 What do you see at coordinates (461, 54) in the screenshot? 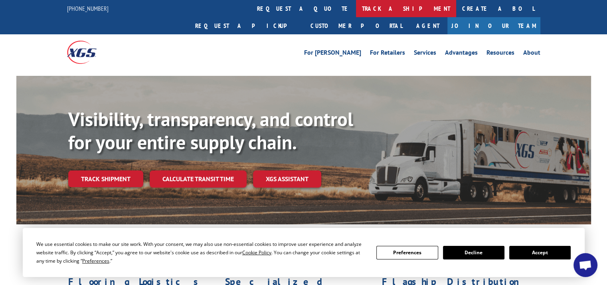
I see `a: Advantages` at bounding box center [461, 54].